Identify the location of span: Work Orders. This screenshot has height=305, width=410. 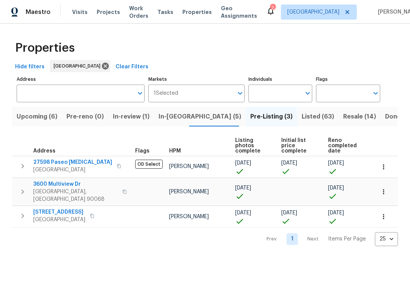
(139, 12).